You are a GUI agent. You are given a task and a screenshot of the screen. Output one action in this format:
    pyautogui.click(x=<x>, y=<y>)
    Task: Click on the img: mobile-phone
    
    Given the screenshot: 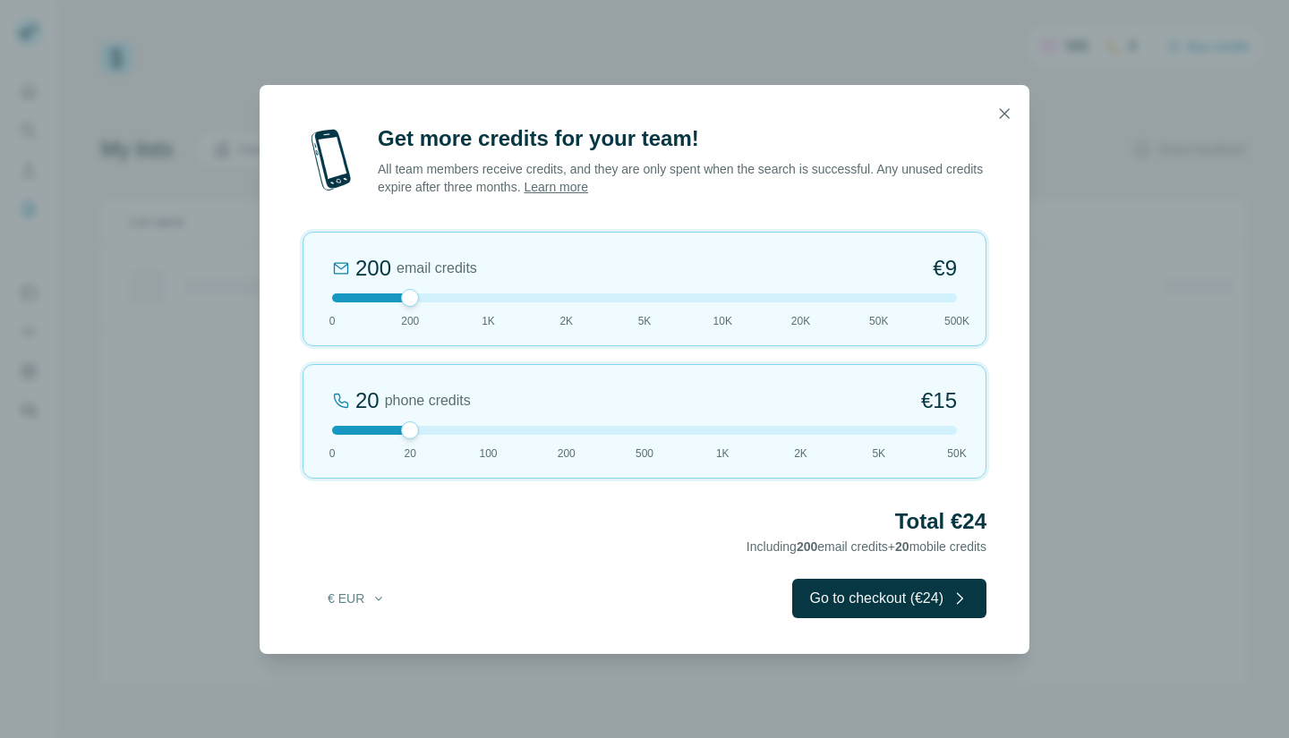 What is the action you would take?
    pyautogui.click(x=331, y=160)
    